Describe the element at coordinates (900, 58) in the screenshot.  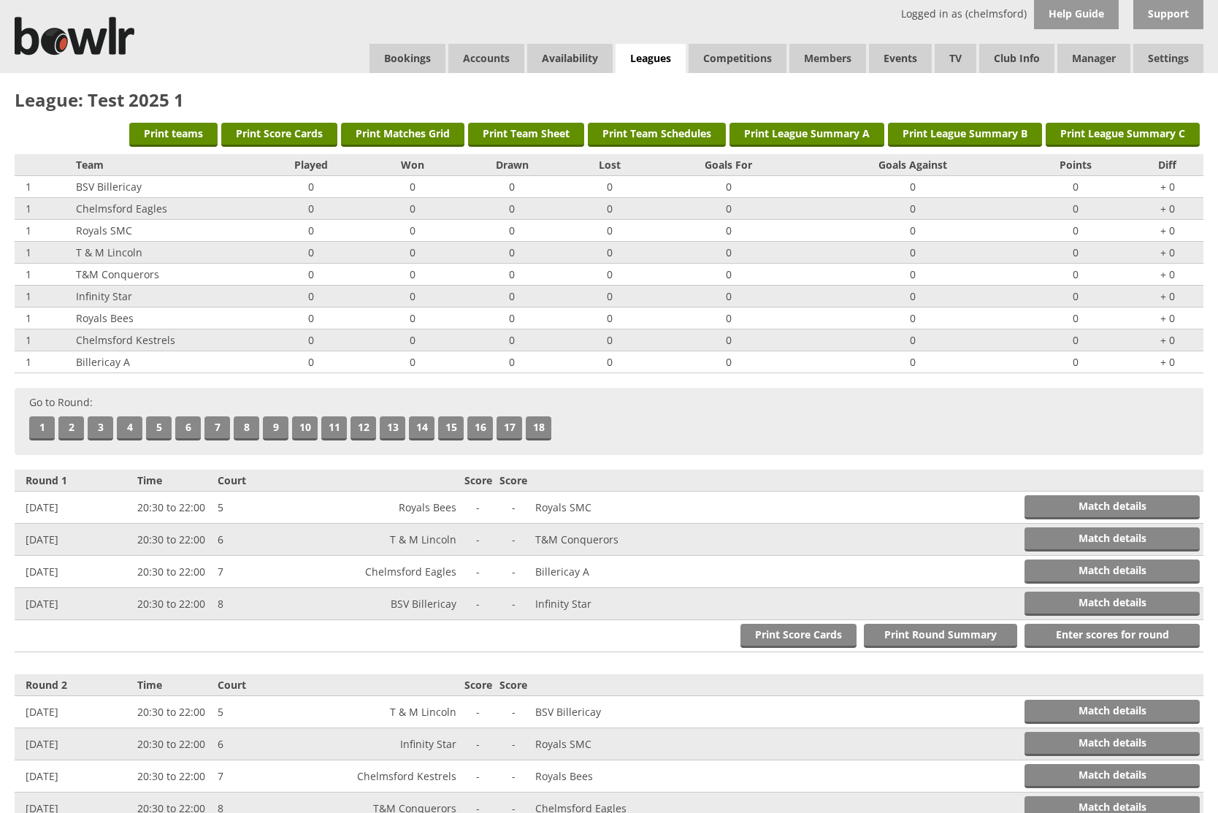
I see `a: Events` at that location.